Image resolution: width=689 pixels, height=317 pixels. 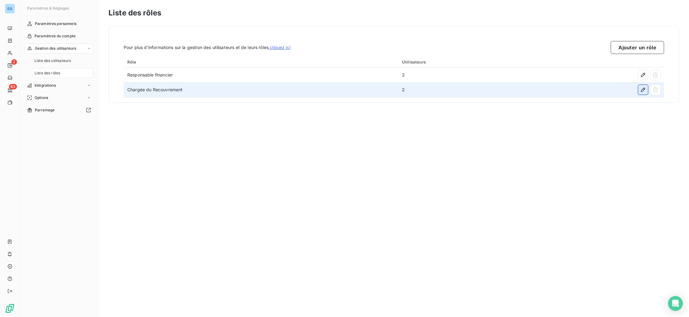 I want to click on td: Responsable financier, so click(x=261, y=75).